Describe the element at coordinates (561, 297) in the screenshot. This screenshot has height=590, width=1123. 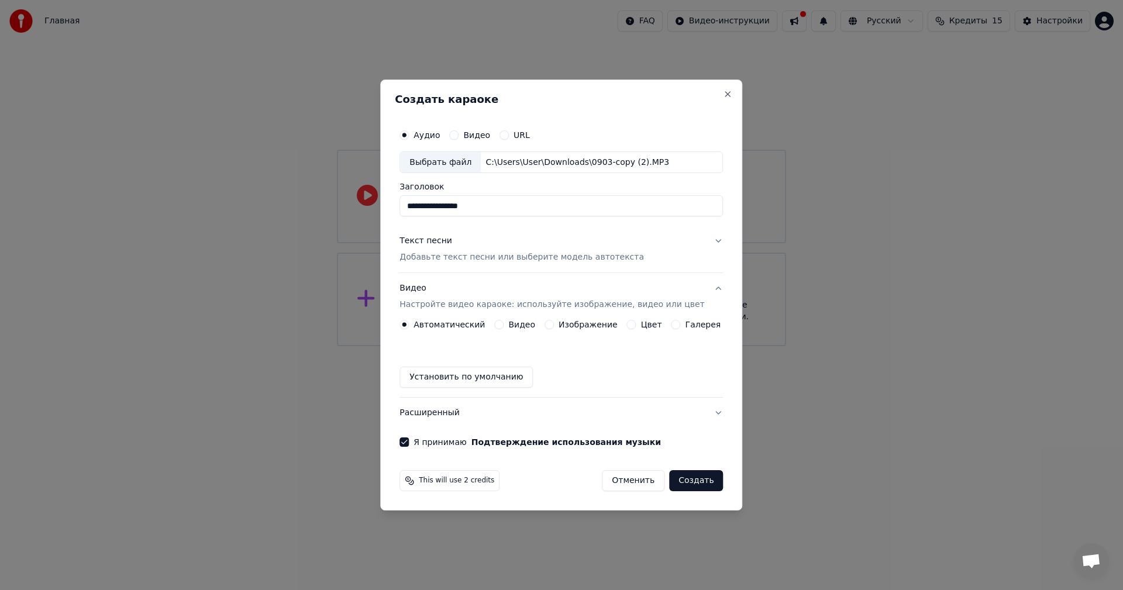
I see `button: ВидеоНастройте видео караоке: используйте изображение, видео или цвет` at that location.